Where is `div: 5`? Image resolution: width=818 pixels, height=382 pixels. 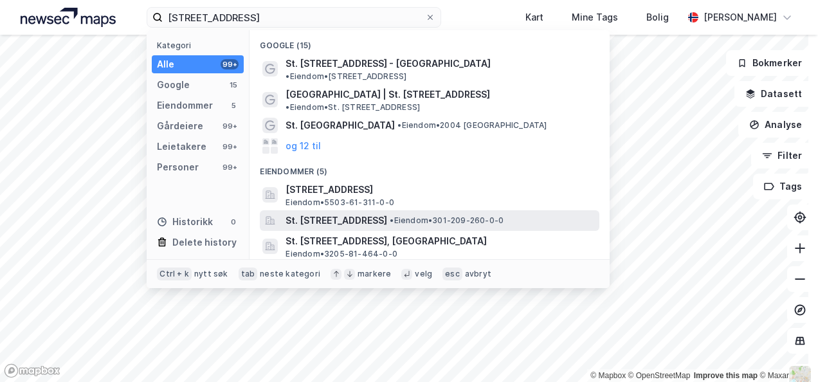
div: 5 is located at coordinates (233, 105).